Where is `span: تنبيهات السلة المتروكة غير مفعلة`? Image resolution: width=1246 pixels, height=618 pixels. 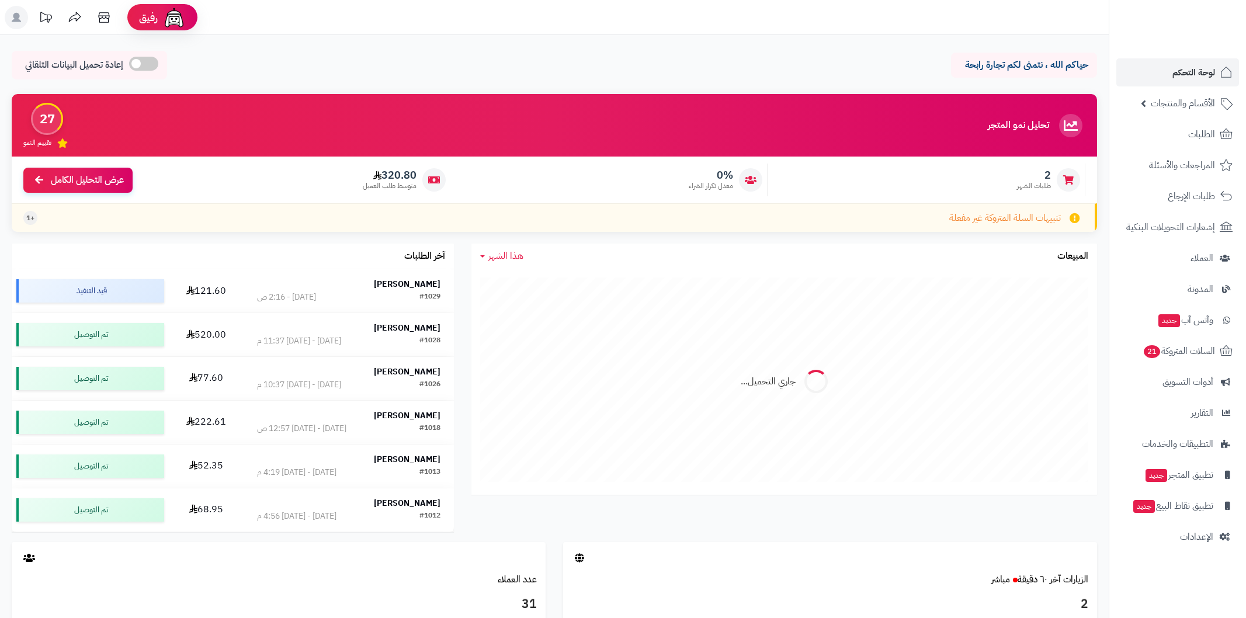
span: تنبيهات السلة المتروكة غير مفعلة is located at coordinates (1005, 218).